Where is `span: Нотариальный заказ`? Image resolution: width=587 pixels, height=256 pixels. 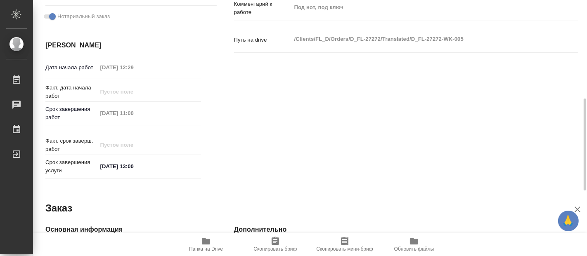
span: Нотариальный заказ is located at coordinates (83, 17).